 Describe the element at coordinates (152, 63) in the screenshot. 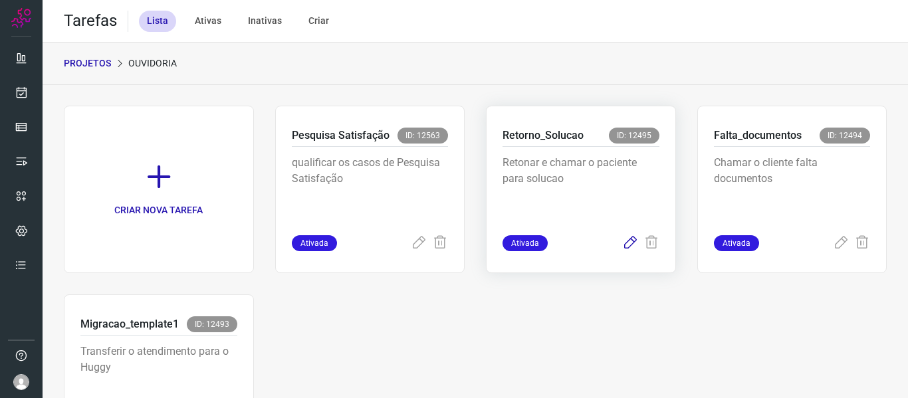

I see `p: Ouvidoria` at that location.